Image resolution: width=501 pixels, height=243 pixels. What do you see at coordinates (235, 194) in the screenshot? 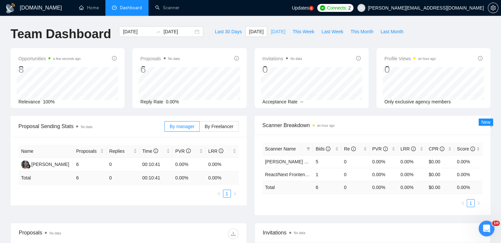
I see `li: Next Page` at bounding box center [235, 194].